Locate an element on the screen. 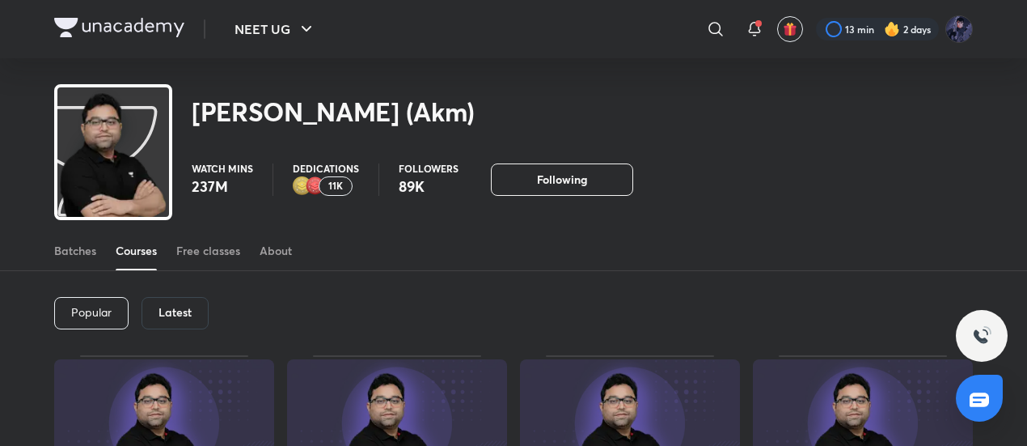 The image size is (1027, 446). img: Company Logo is located at coordinates (119, 28).